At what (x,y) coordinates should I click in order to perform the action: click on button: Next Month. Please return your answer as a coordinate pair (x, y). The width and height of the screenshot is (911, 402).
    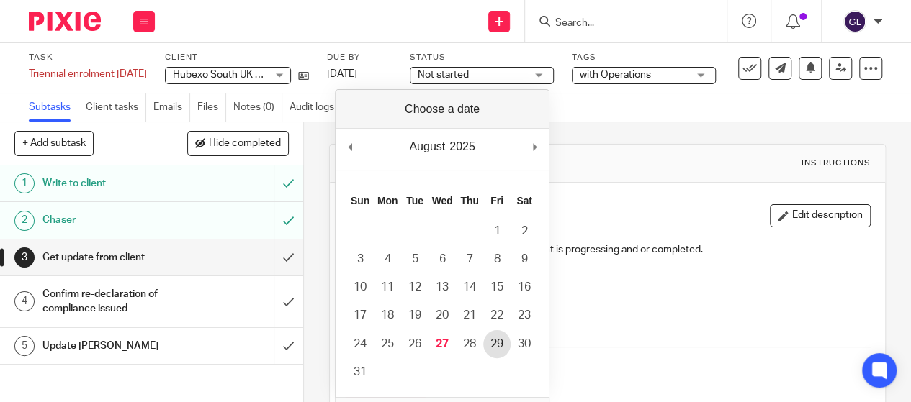
    Looking at the image, I should click on (534, 147).